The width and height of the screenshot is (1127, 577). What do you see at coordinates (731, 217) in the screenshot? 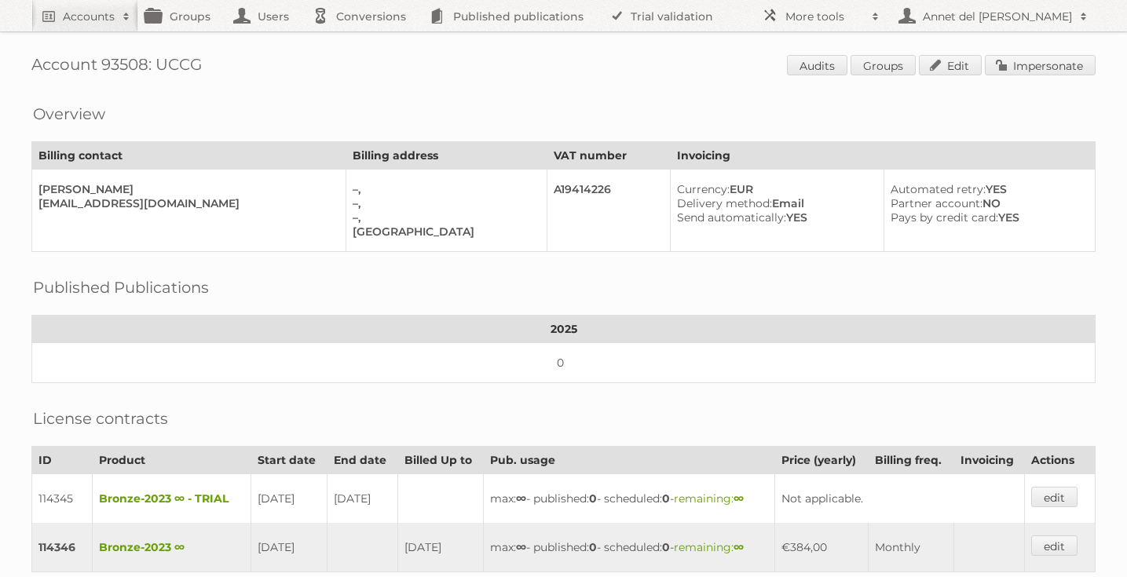
I see `span: Send automatically:` at bounding box center [731, 217].